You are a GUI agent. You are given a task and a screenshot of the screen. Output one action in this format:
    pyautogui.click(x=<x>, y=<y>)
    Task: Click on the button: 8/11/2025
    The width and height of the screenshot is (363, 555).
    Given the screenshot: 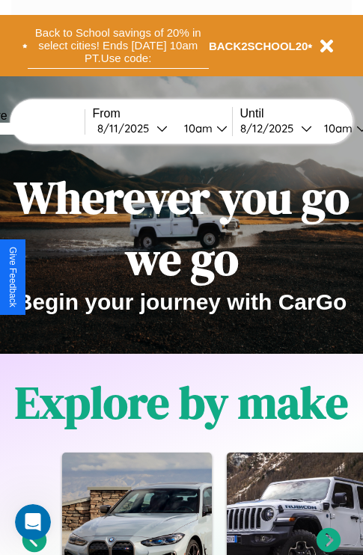 What is the action you would take?
    pyautogui.click(x=132, y=128)
    